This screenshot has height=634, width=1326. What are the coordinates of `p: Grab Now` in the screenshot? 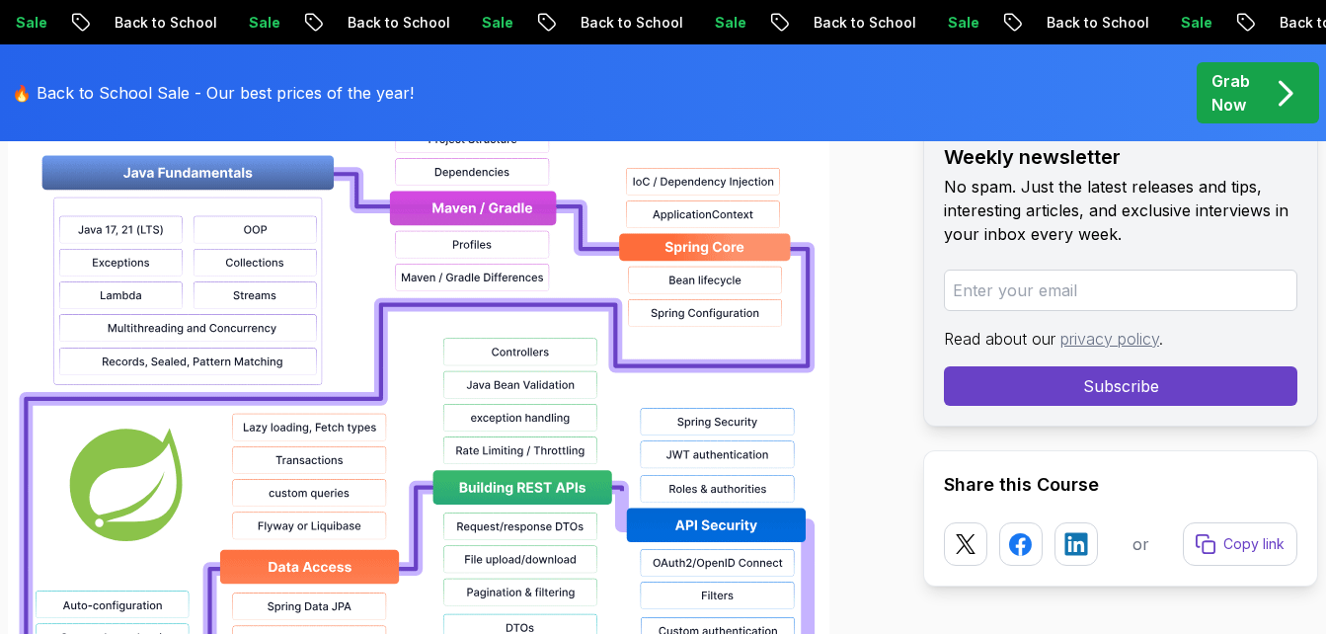 It's located at (1230, 93).